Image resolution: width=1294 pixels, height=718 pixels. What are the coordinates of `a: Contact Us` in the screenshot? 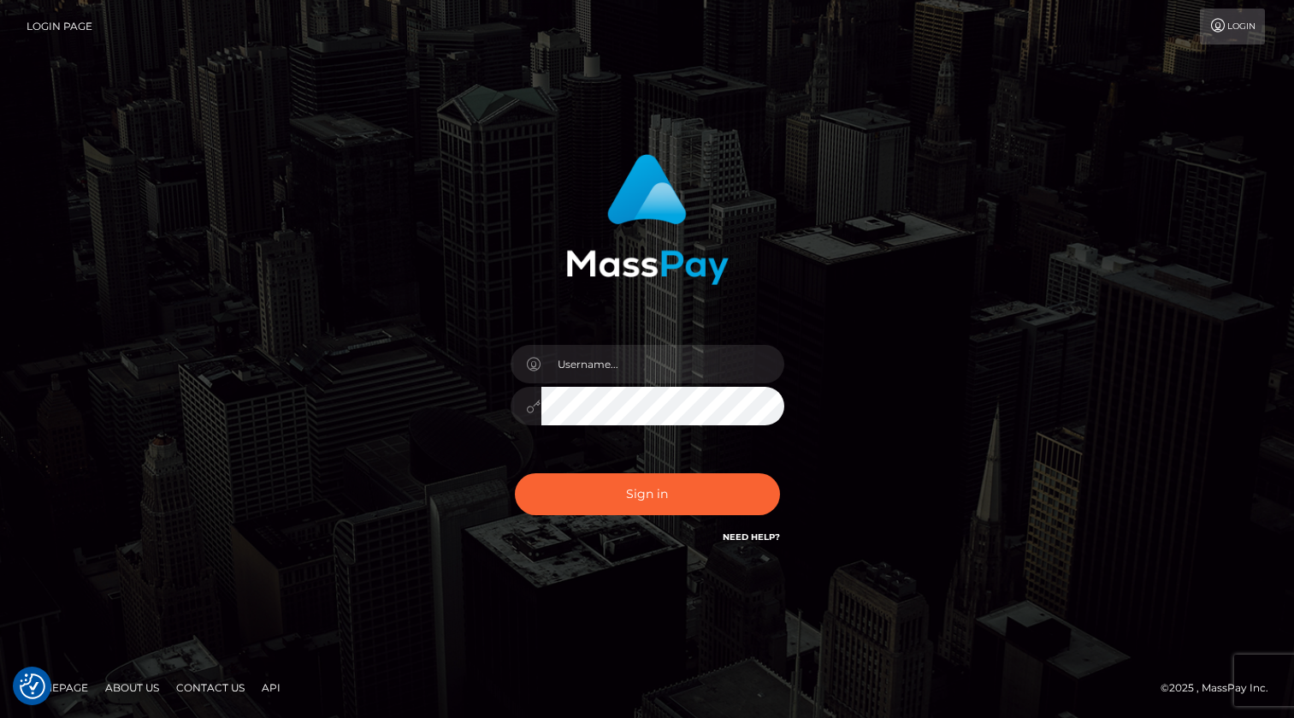 It's located at (210, 687).